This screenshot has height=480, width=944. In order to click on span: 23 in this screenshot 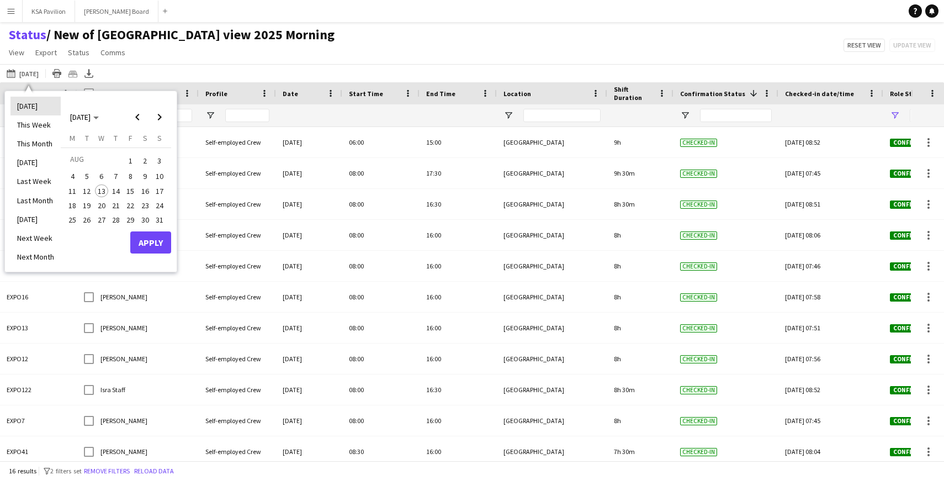, I will do `click(145, 205)`.